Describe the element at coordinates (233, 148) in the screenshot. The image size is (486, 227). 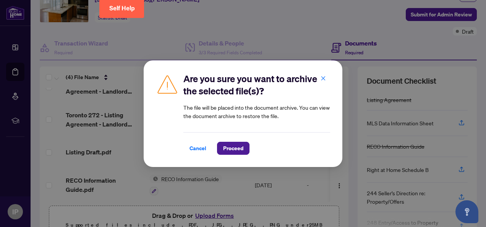
I see `span: Proceed` at that location.